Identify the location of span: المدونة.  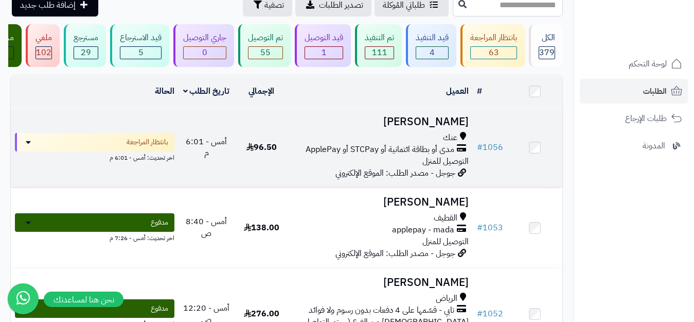
(654, 146).